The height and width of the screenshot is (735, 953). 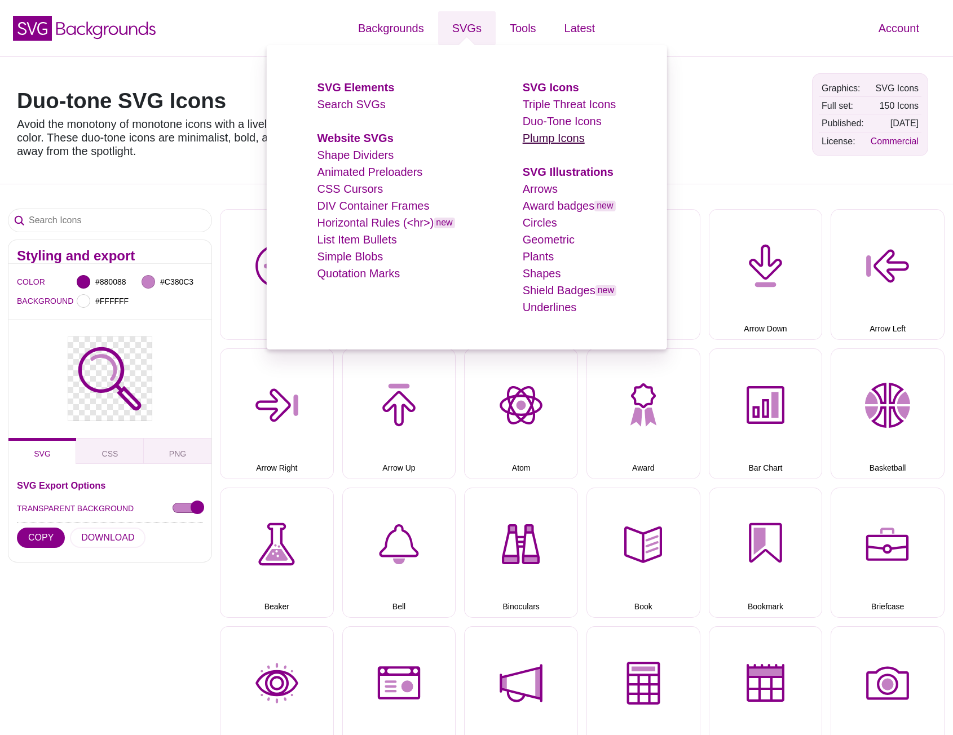 What do you see at coordinates (766, 414) in the screenshot?
I see `button: Bar Chart` at bounding box center [766, 414].